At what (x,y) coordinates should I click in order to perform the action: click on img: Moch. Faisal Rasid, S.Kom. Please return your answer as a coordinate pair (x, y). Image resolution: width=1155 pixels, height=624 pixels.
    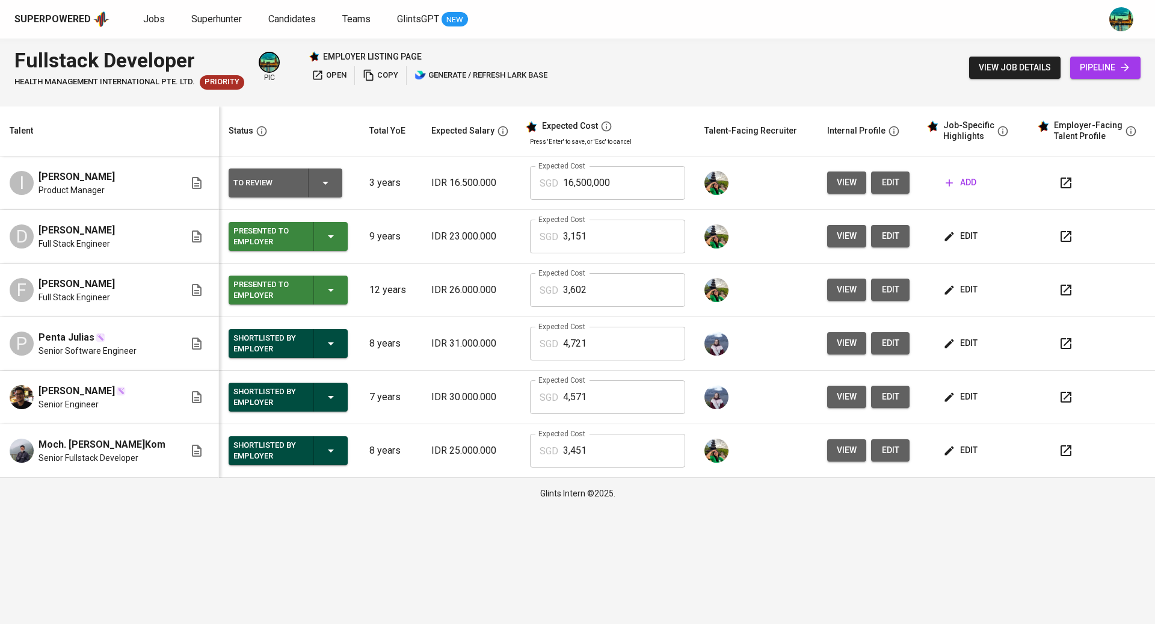
    Looking at the image, I should click on (22, 451).